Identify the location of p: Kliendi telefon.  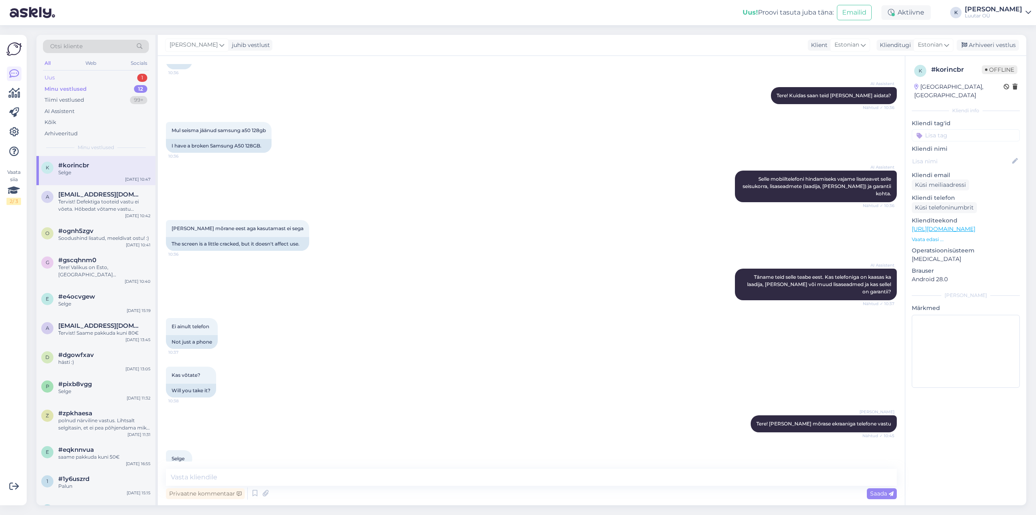
(966, 198).